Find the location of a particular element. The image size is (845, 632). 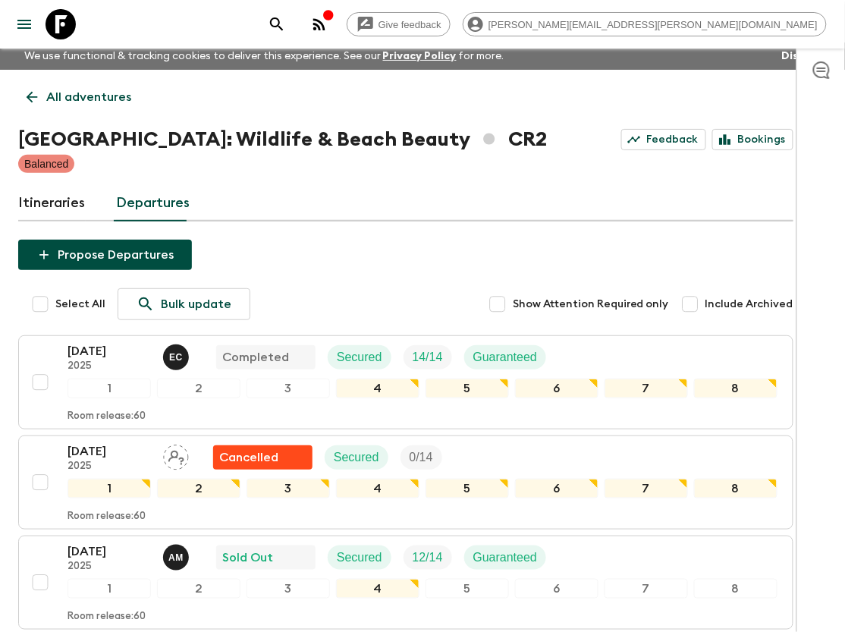

button: search adventures is located at coordinates (277, 24).